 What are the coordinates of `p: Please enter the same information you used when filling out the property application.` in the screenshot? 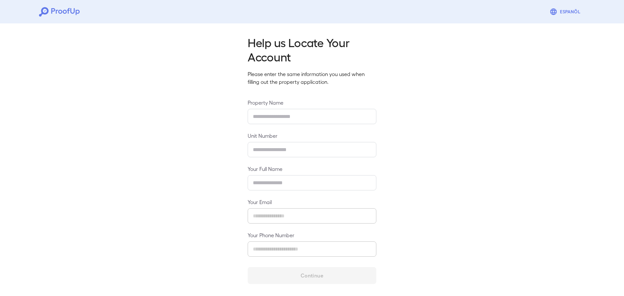 It's located at (312, 78).